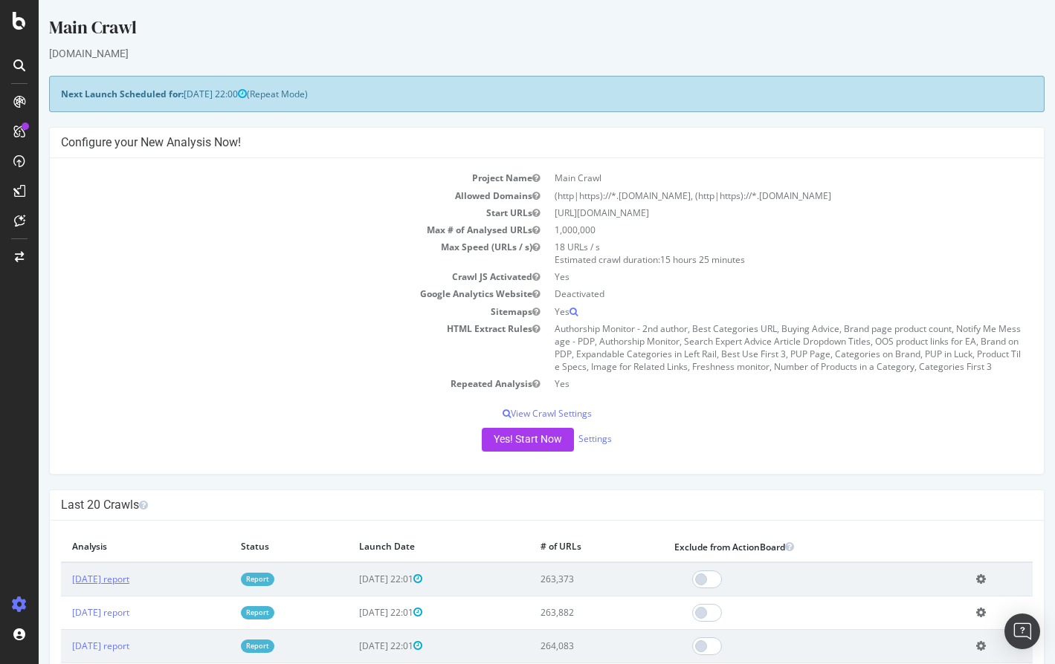 The image size is (1055, 664). I want to click on td: Project Name, so click(265, 178).